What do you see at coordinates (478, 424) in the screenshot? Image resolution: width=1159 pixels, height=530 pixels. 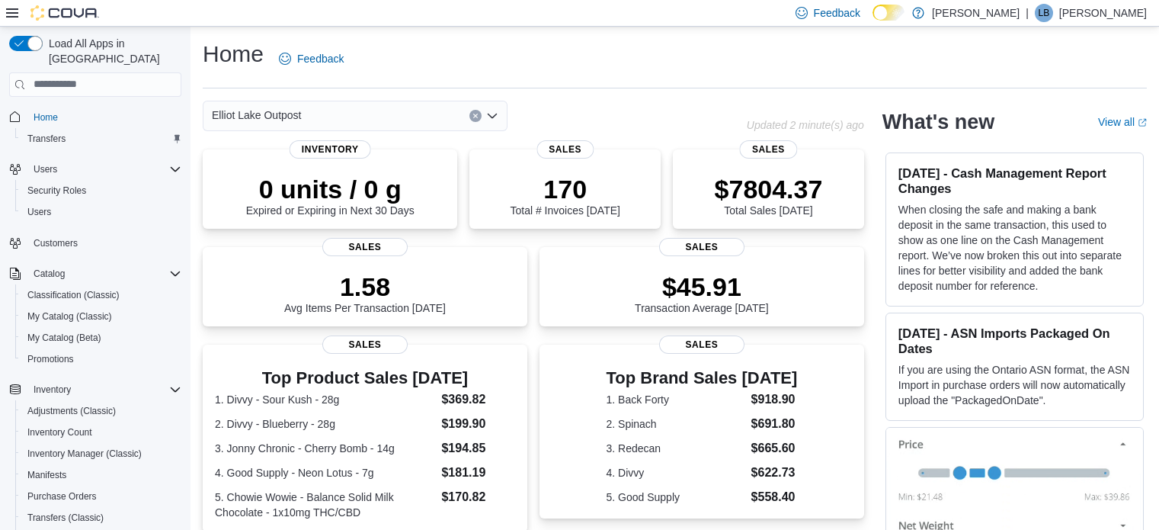 I see `dd: $199.90` at bounding box center [478, 424].